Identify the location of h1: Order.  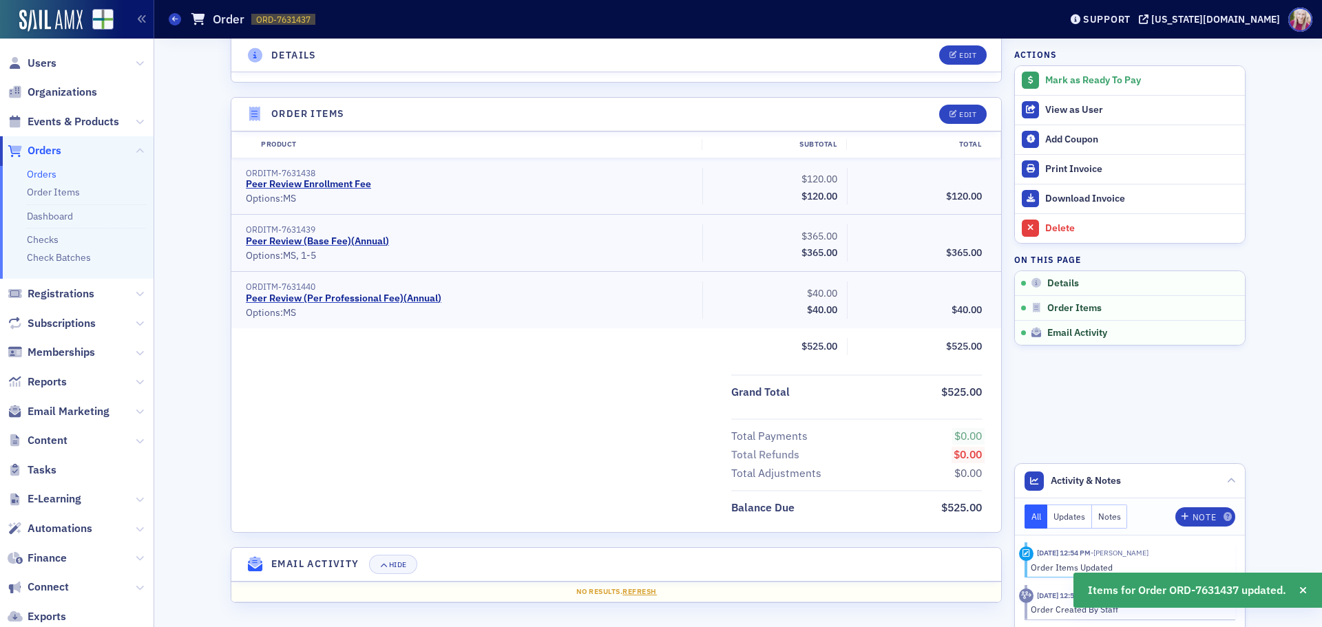
(229, 19).